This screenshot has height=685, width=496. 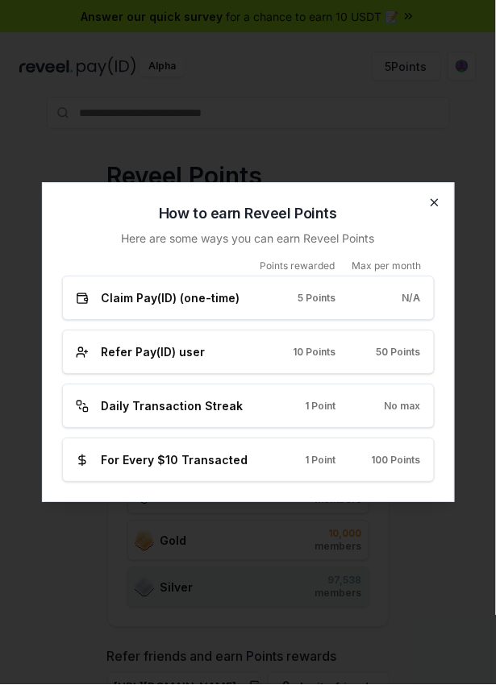 What do you see at coordinates (396, 460) in the screenshot?
I see `span: 100 Points` at bounding box center [396, 460].